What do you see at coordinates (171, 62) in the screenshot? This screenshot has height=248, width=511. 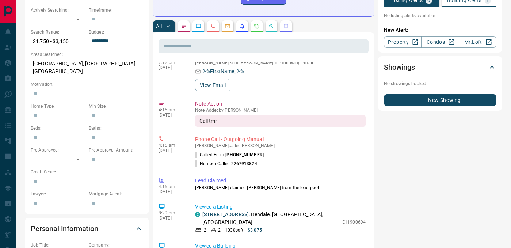 I see `p: 2:12 pm` at bounding box center [171, 62].